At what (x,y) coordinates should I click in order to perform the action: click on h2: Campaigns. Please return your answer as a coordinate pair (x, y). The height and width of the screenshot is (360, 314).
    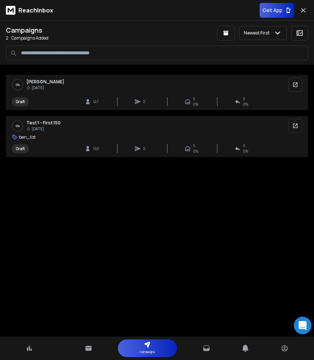
    Looking at the image, I should click on (80, 30).